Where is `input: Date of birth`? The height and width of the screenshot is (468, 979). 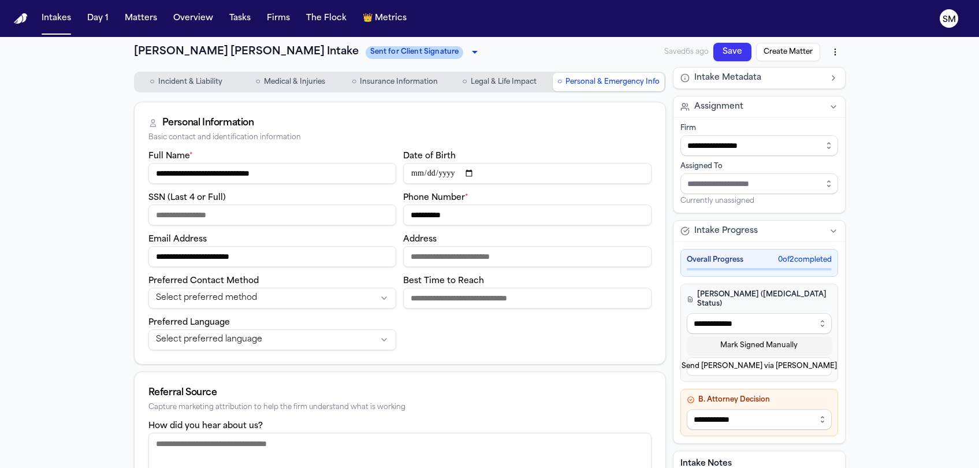 input: Date of birth is located at coordinates (527, 173).